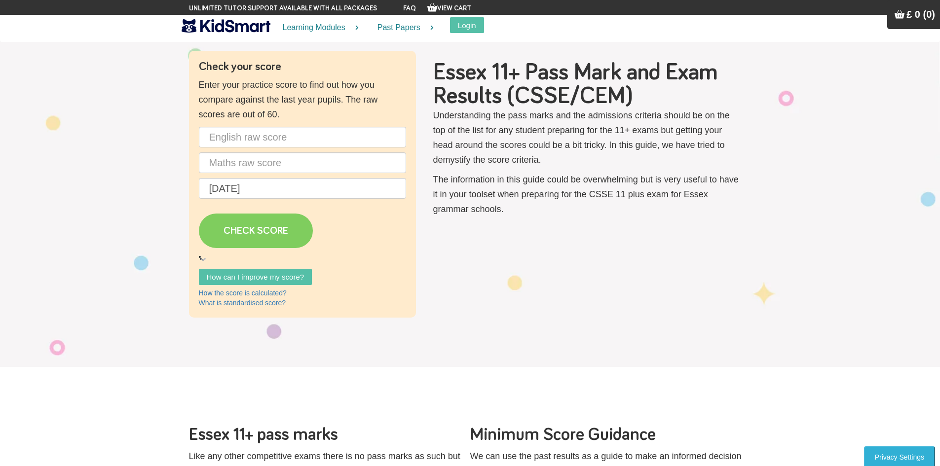 This screenshot has width=940, height=466. I want to click on button: Login, so click(467, 25).